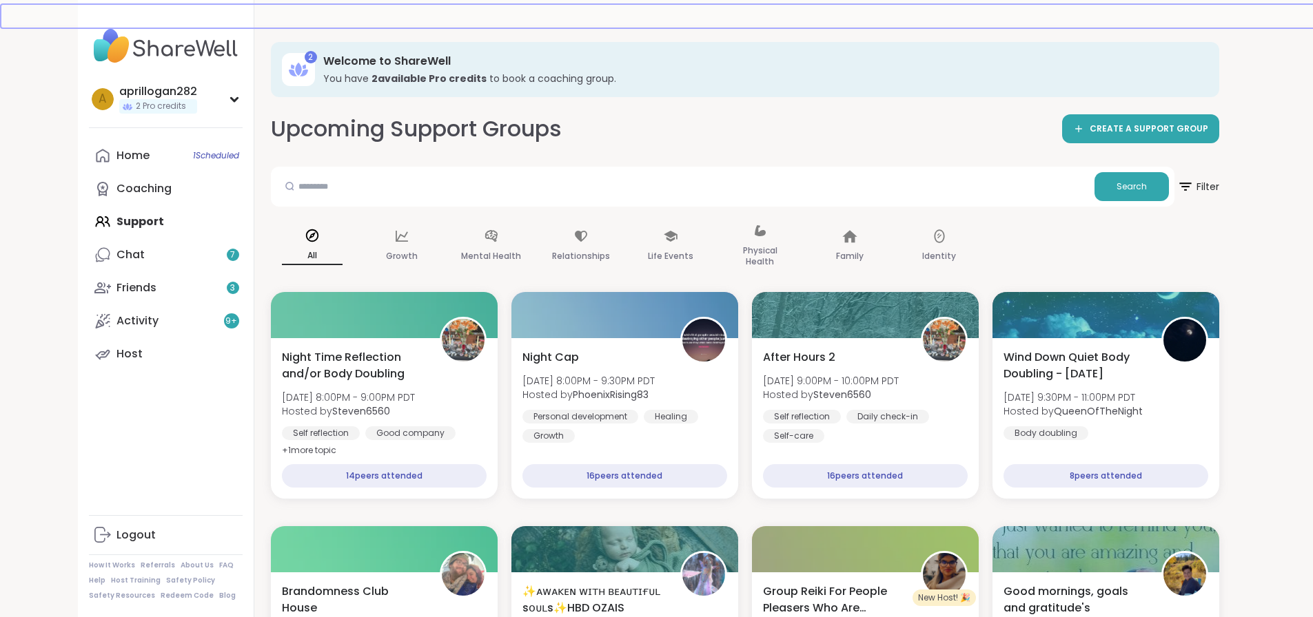 This screenshot has width=1313, height=617. Describe the element at coordinates (703, 575) in the screenshot. I see `img: lyssa` at that location.